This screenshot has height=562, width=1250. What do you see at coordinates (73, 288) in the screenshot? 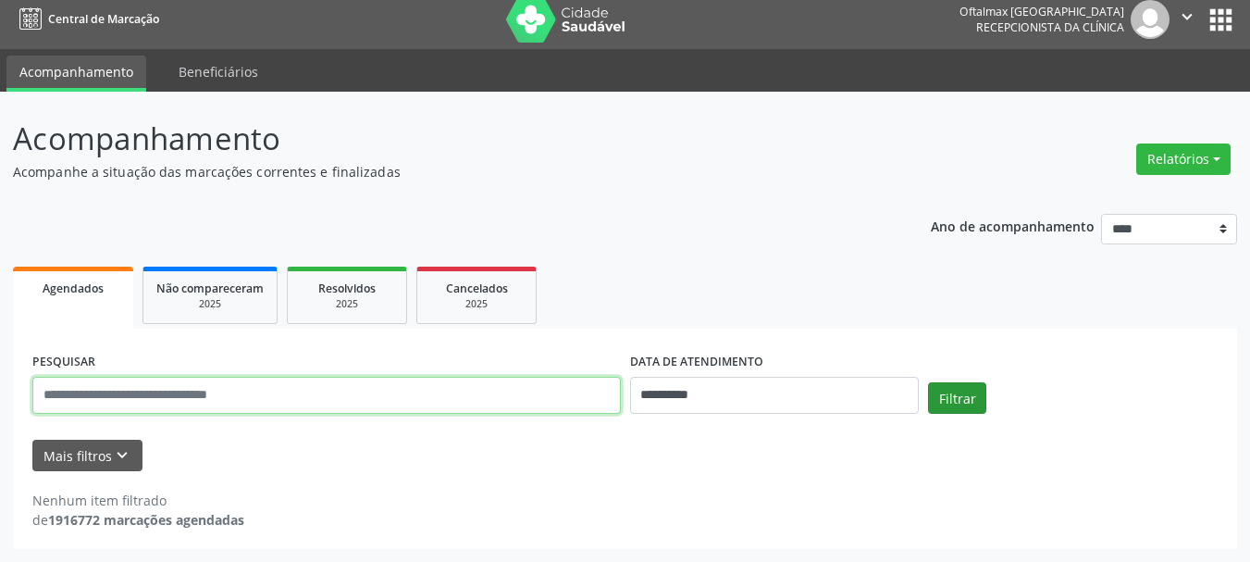
I see `span: Agendados` at bounding box center [73, 288].